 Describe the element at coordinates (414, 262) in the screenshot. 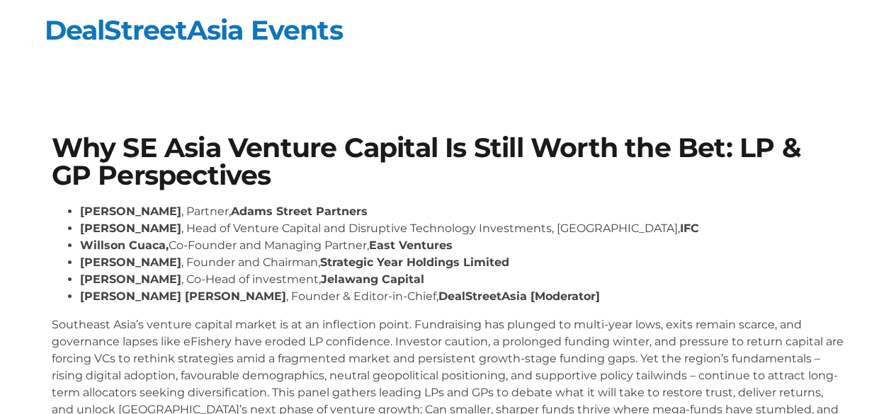

I see `strong: Strategic Year Holdings Limited` at that location.